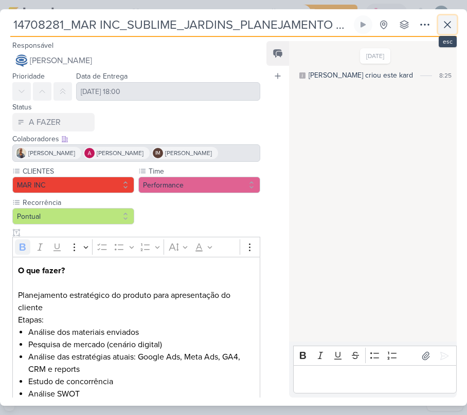  I want to click on img: Alessandra Gomes, so click(89, 153).